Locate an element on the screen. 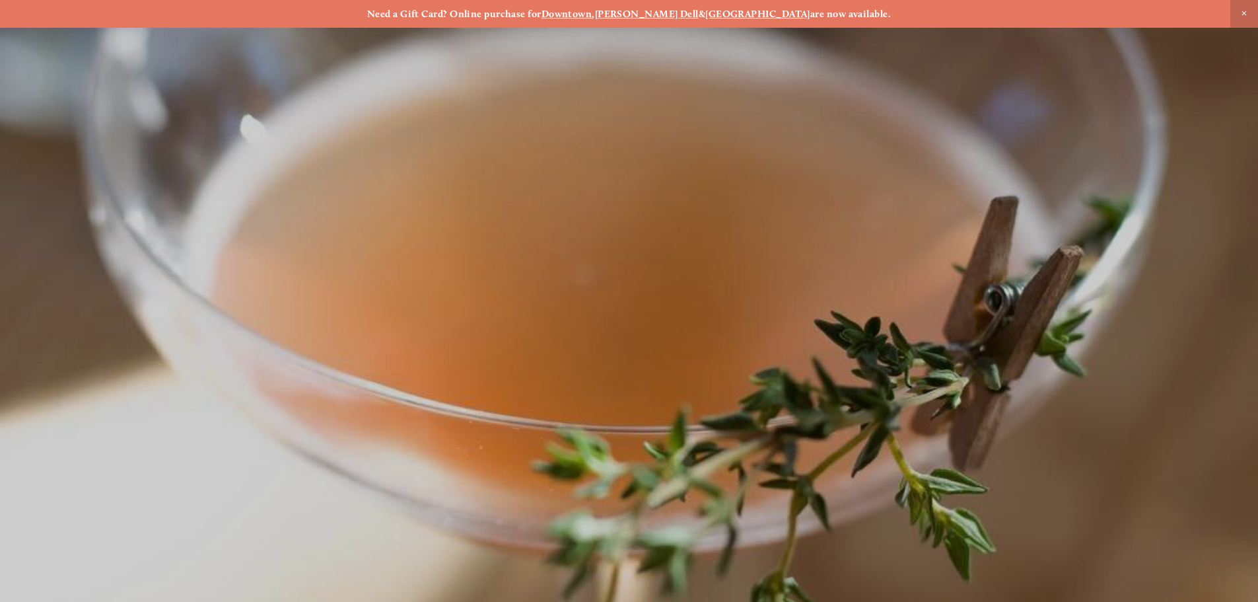 The width and height of the screenshot is (1258, 602). strong: Need a Gift Card? Online purchase for is located at coordinates (454, 14).